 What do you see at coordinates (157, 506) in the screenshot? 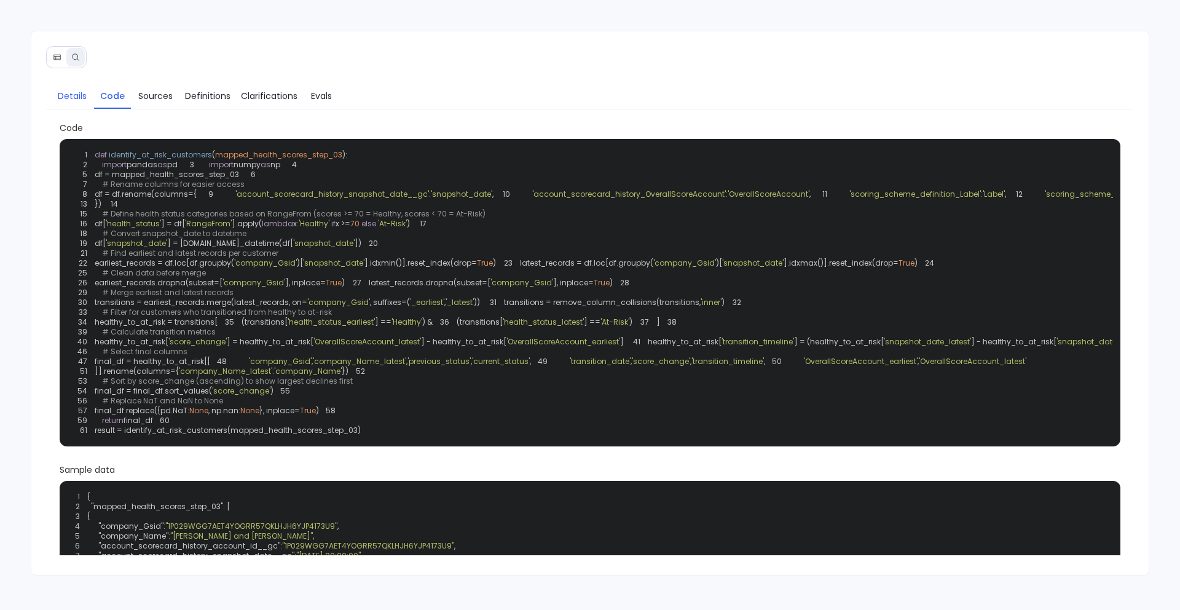
I see `span: "mapped_health_scores_step_03"` at bounding box center [157, 506].